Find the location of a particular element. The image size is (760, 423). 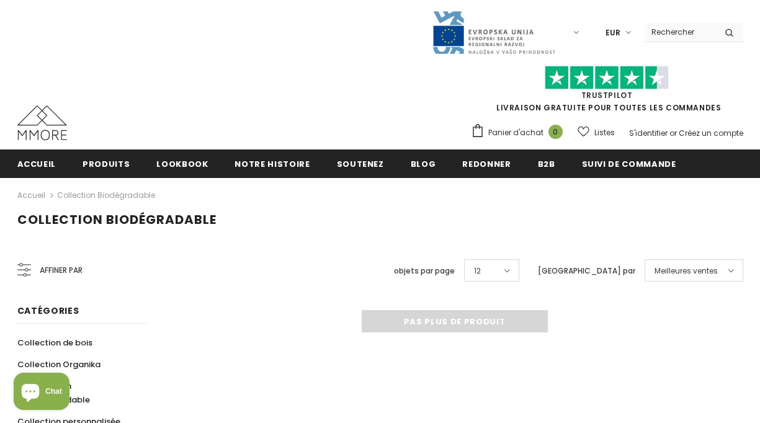

span: 0 is located at coordinates (555, 132).